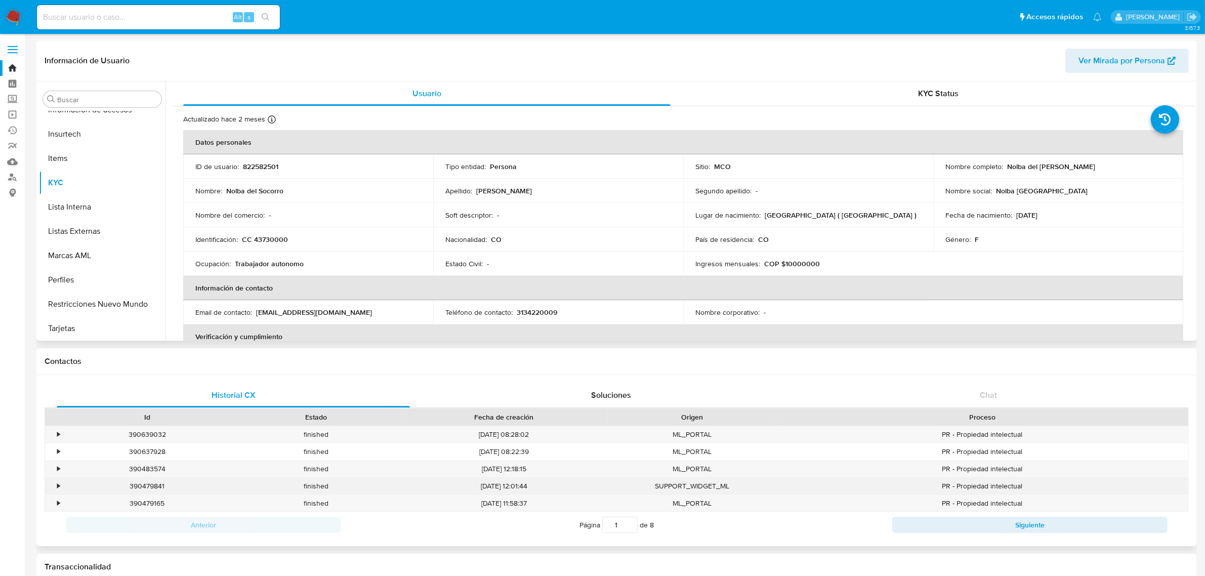 The image size is (1205, 576). I want to click on input: Buscar, so click(107, 100).